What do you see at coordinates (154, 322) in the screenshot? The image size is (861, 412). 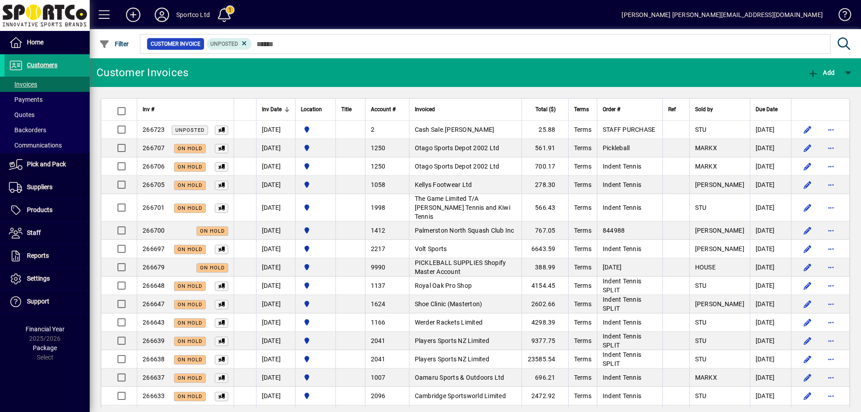 I see `span: 266643` at bounding box center [154, 322].